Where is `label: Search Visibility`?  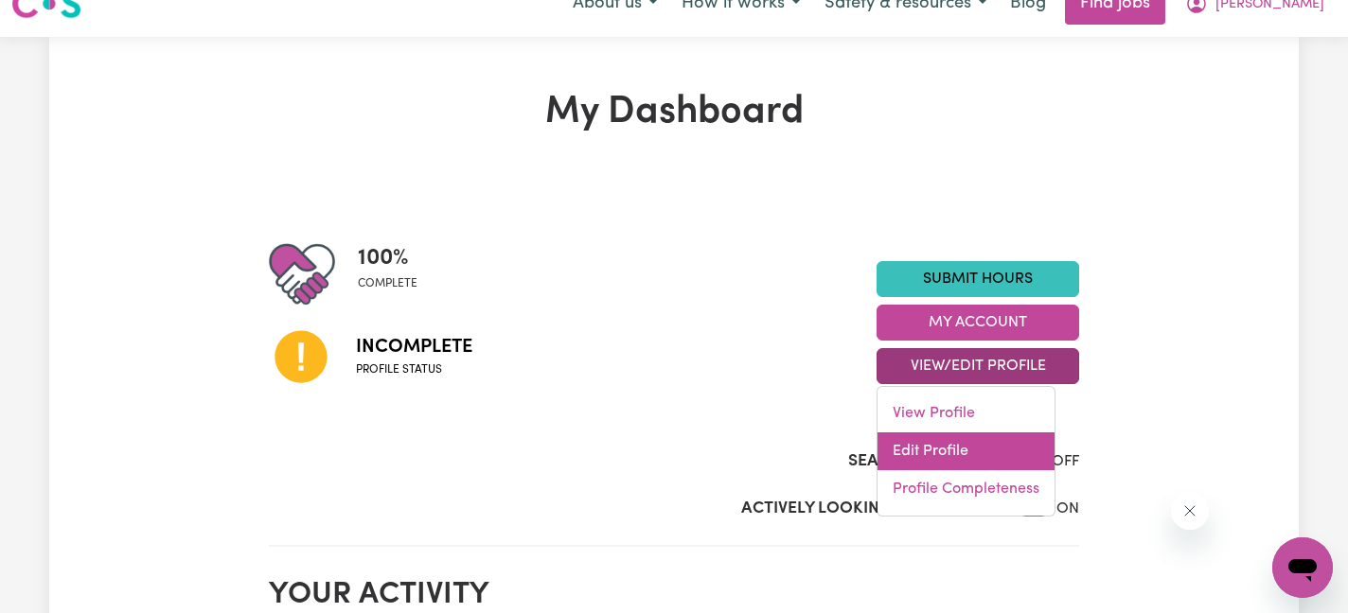
label: Search Visibility is located at coordinates (919, 462).